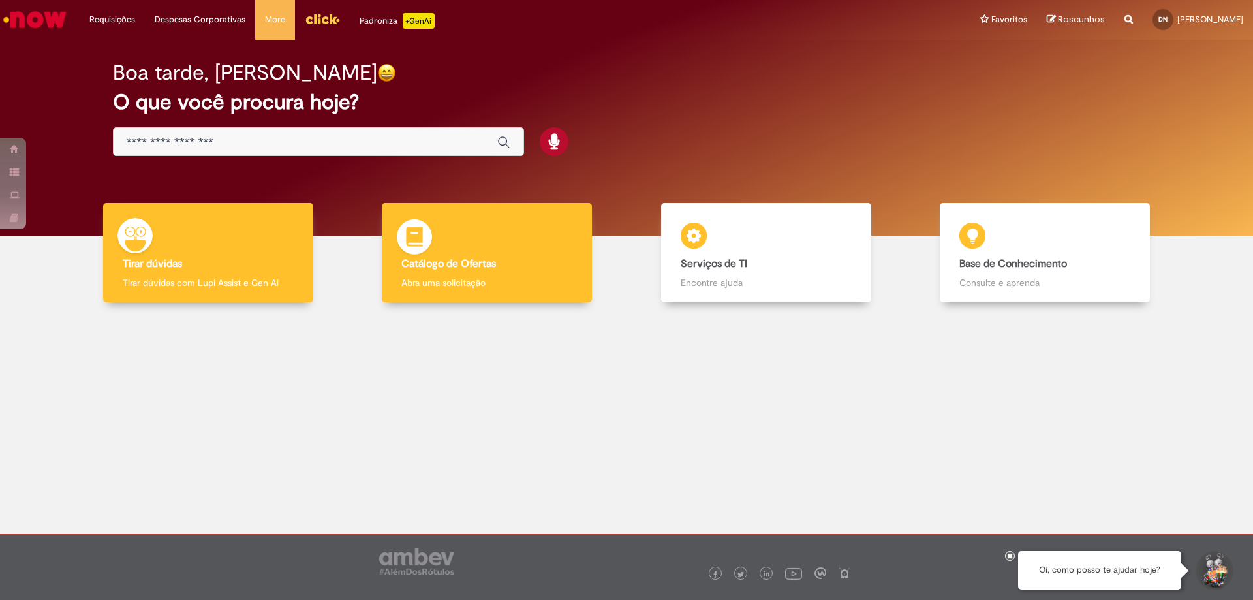 This screenshot has height=600, width=1253. What do you see at coordinates (1009, 20) in the screenshot?
I see `span: Favoritos` at bounding box center [1009, 20].